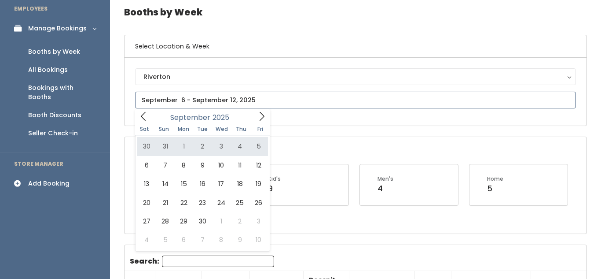  What do you see at coordinates (184, 203) in the screenshot?
I see `span: September 22, 2025` at bounding box center [184, 203].